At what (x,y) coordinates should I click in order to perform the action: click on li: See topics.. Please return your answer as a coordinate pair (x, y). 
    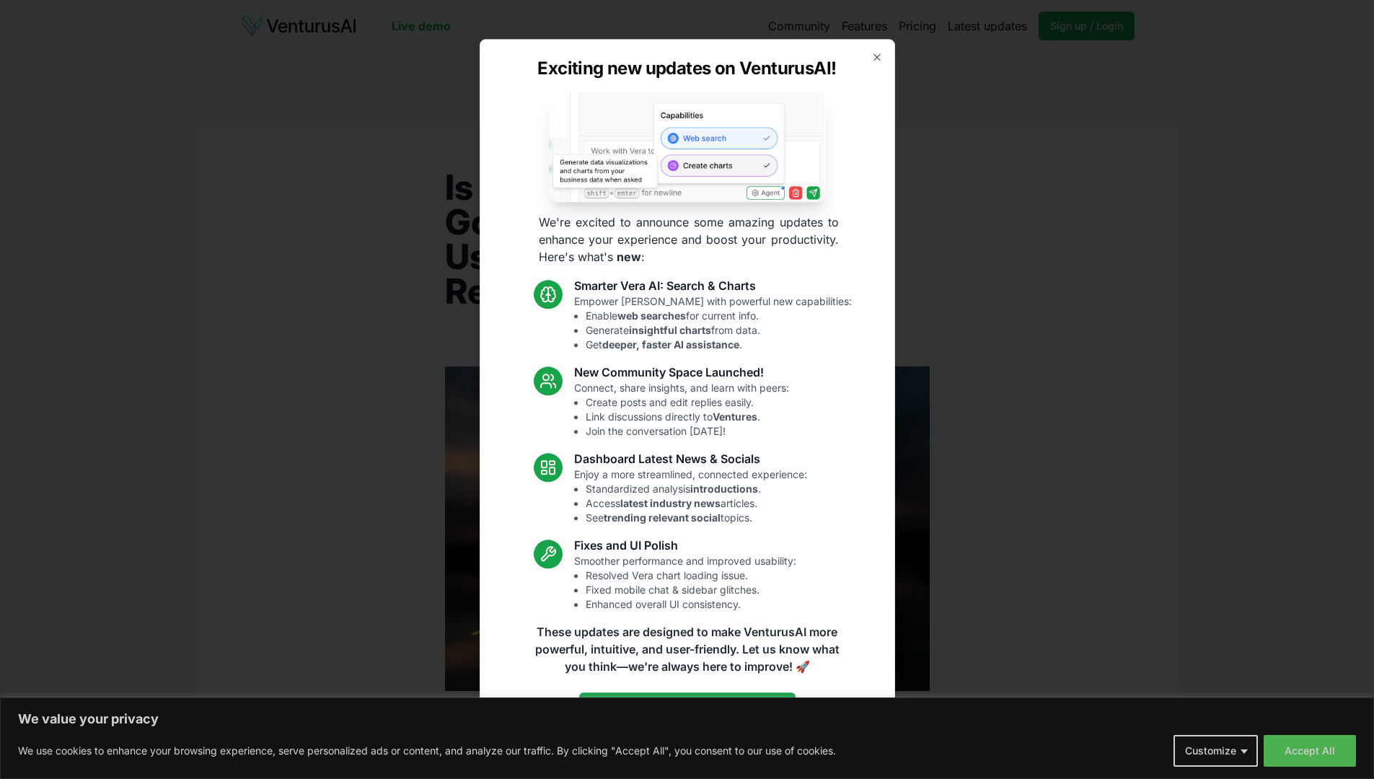
    Looking at the image, I should click on (696, 518).